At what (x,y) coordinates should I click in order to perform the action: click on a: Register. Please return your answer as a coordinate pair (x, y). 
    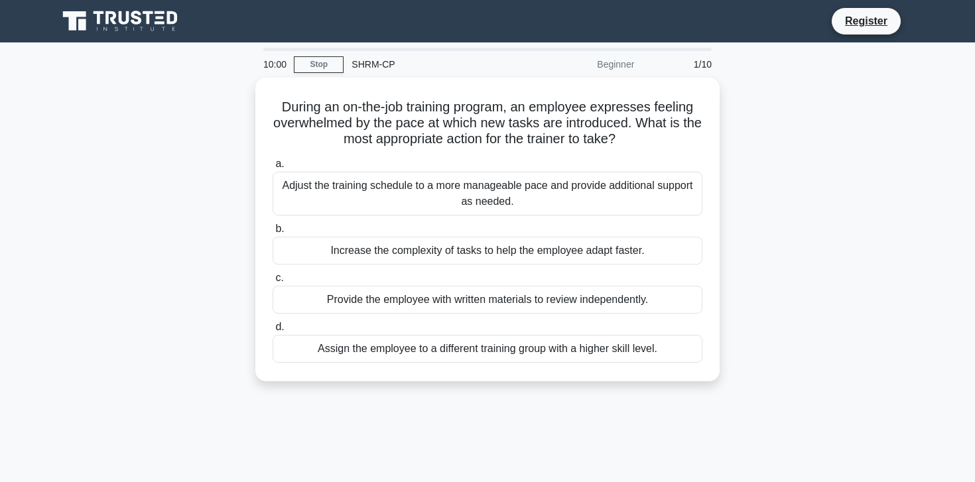
    Looking at the image, I should click on (866, 21).